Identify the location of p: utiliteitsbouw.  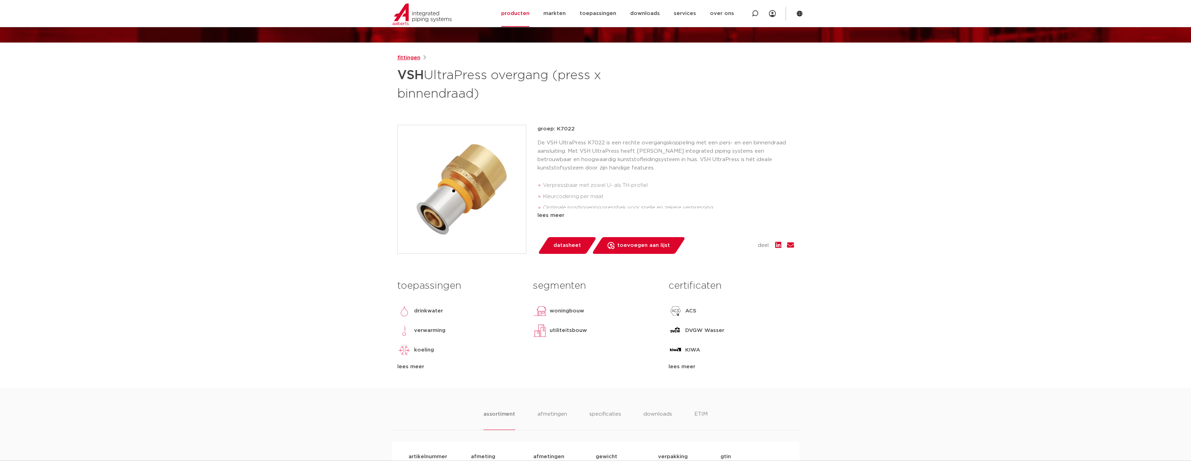
(568, 331).